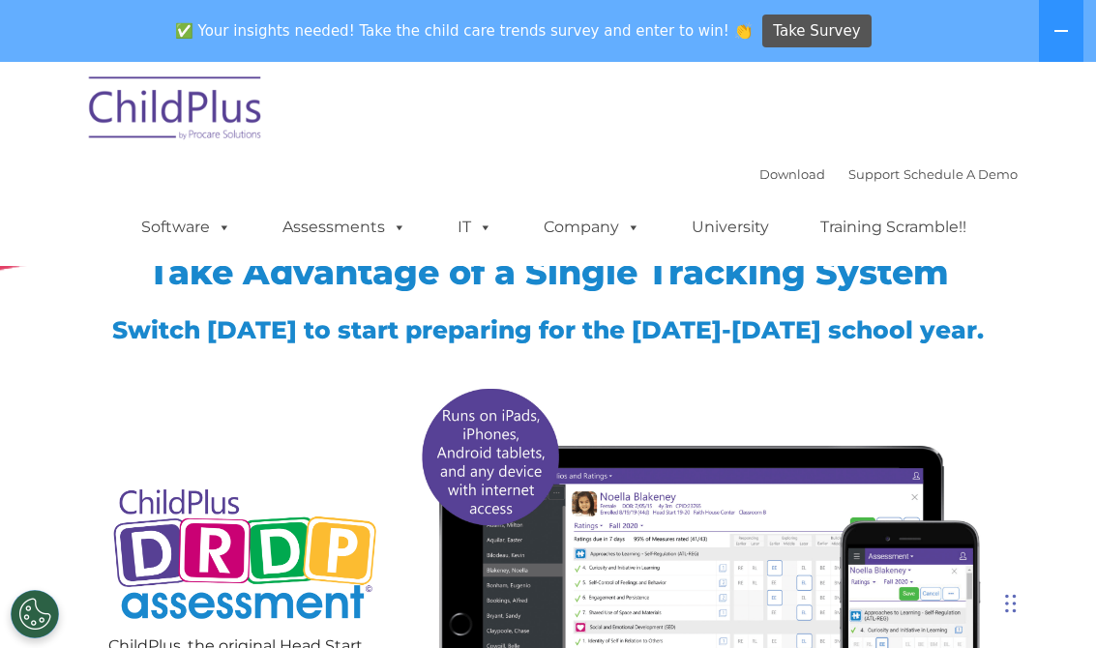 This screenshot has height=648, width=1096. I want to click on button: Cookies Settings, so click(35, 614).